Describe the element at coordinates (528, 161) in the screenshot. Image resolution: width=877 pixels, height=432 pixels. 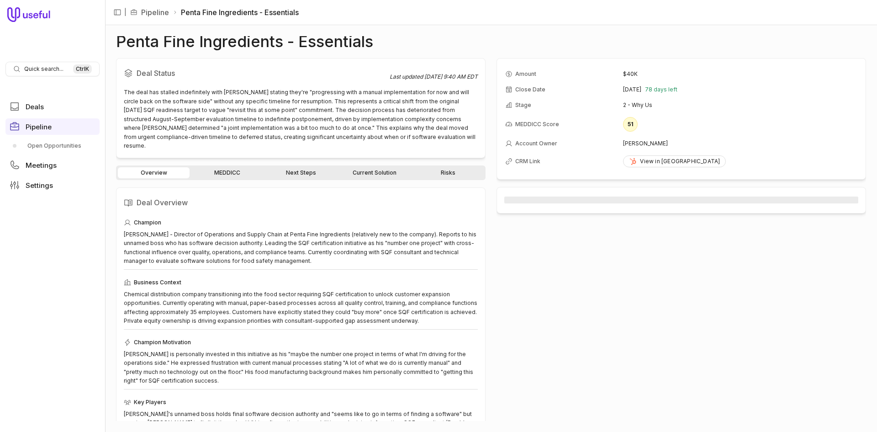
I see `span: CRM Link` at that location.